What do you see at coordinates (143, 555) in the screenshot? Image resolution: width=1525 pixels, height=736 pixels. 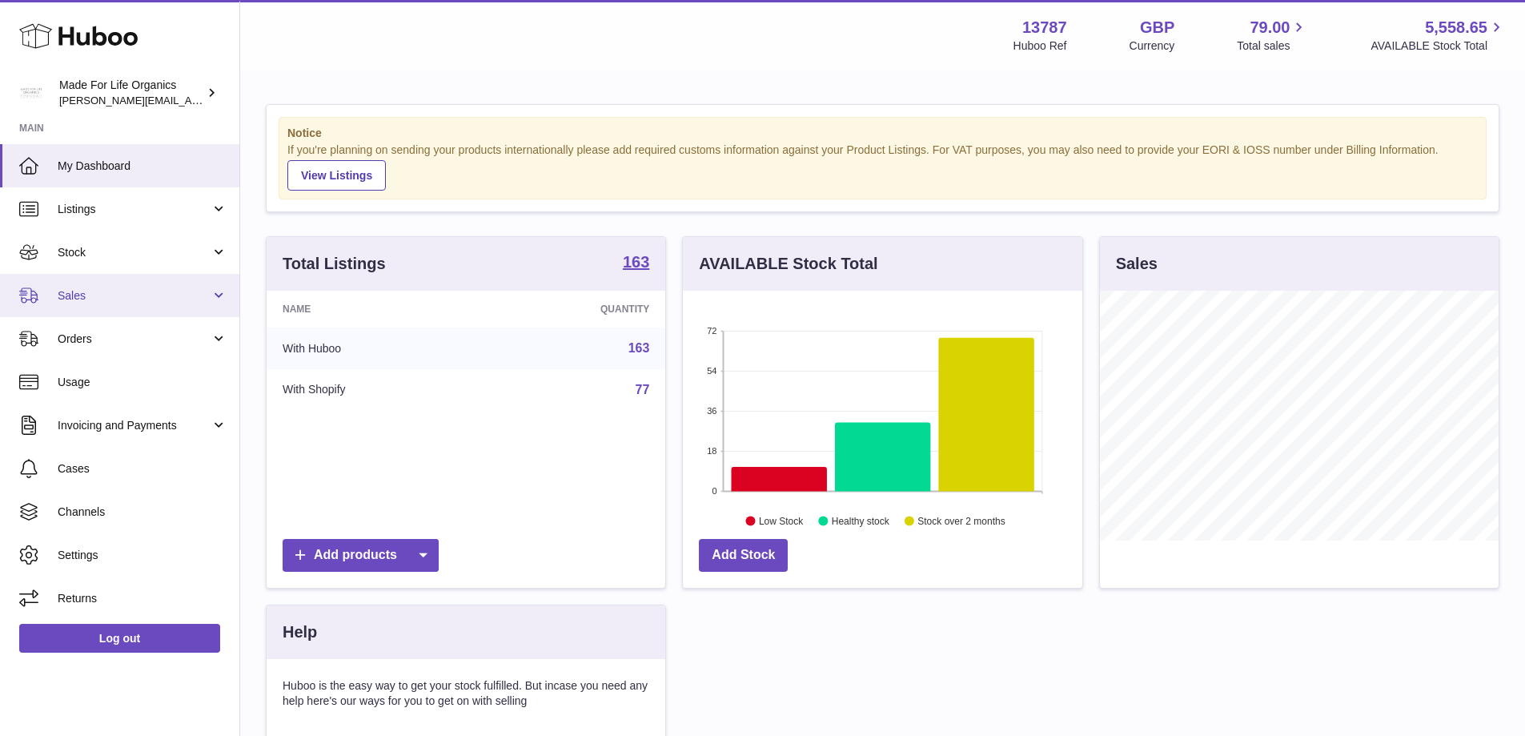 I see `span: Settings` at bounding box center [143, 555].